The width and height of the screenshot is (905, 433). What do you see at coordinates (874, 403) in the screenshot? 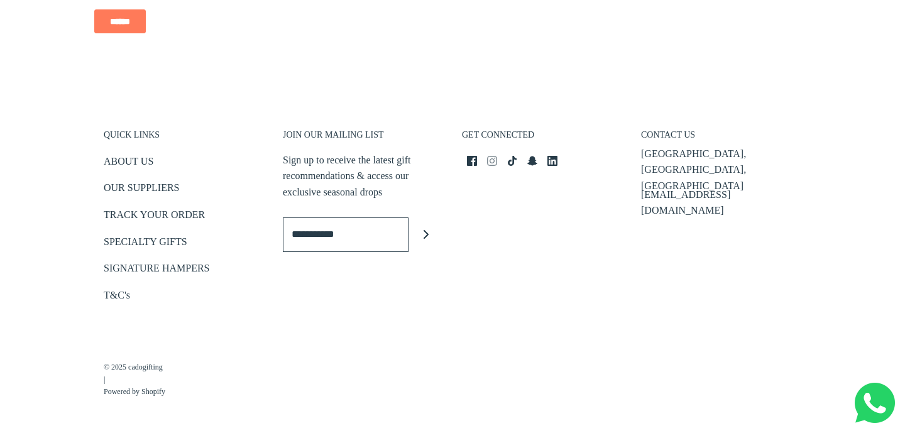
I see `img: Whatsapp` at bounding box center [874, 403].